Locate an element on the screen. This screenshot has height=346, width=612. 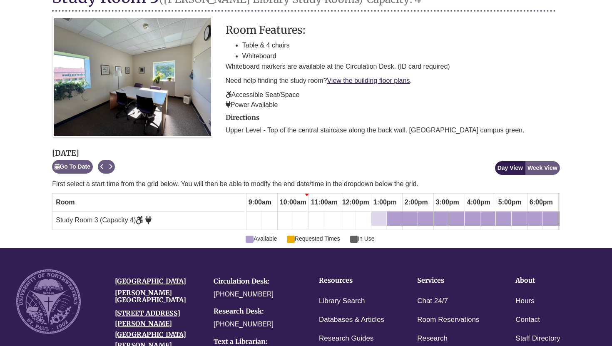
a: Databases & Articles is located at coordinates (351, 320).